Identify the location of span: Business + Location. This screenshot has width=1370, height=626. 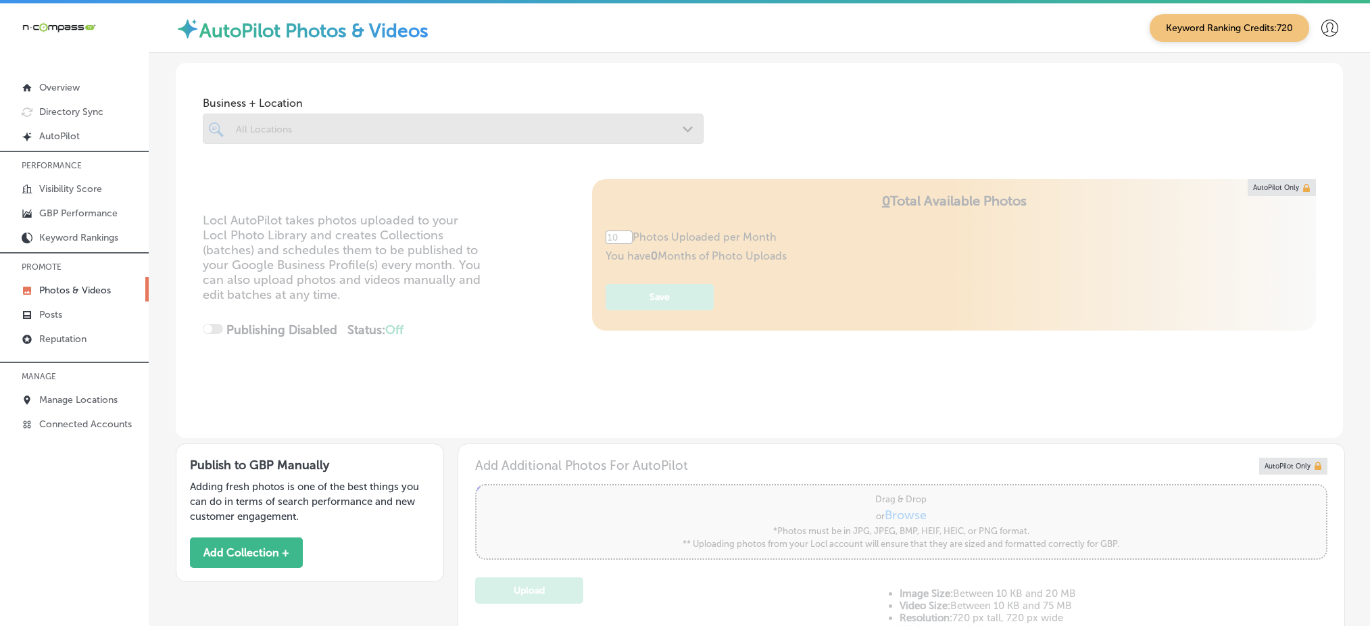
(453, 103).